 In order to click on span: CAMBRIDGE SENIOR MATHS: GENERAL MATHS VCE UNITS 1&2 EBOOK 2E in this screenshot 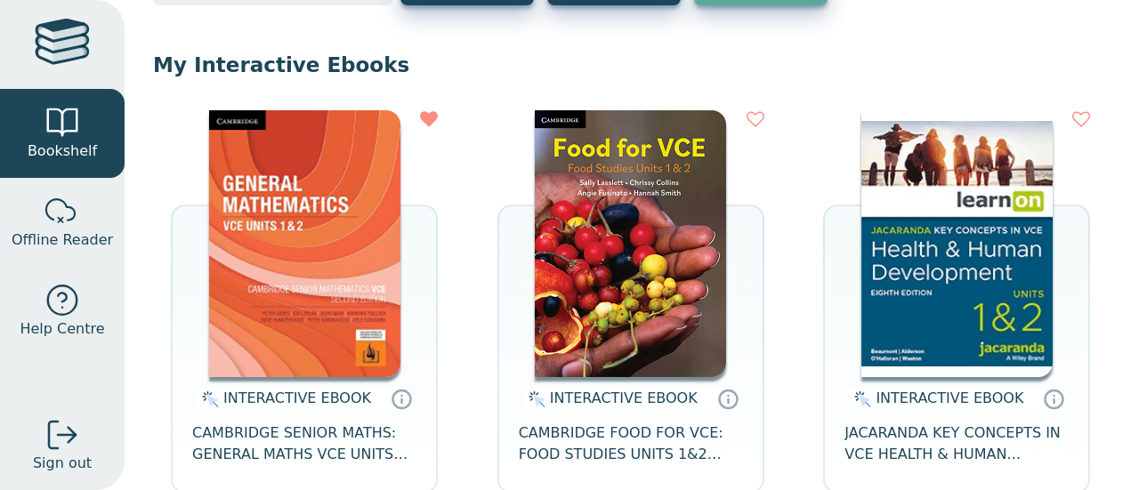, I will do `click(304, 444)`.